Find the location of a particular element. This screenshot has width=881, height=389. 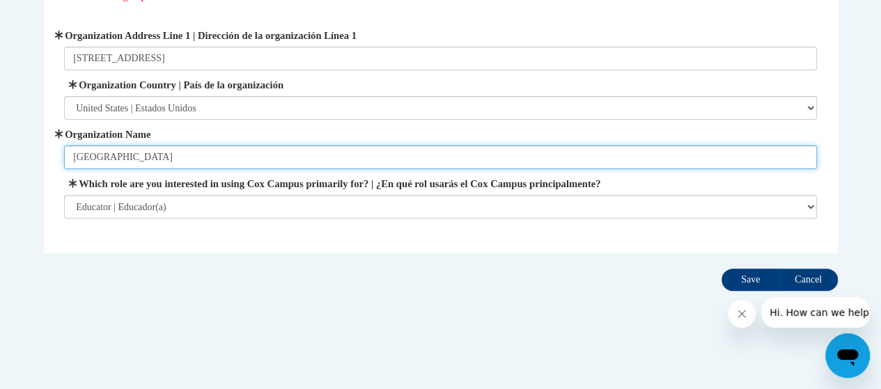

label: Organization Name is located at coordinates (440, 134).